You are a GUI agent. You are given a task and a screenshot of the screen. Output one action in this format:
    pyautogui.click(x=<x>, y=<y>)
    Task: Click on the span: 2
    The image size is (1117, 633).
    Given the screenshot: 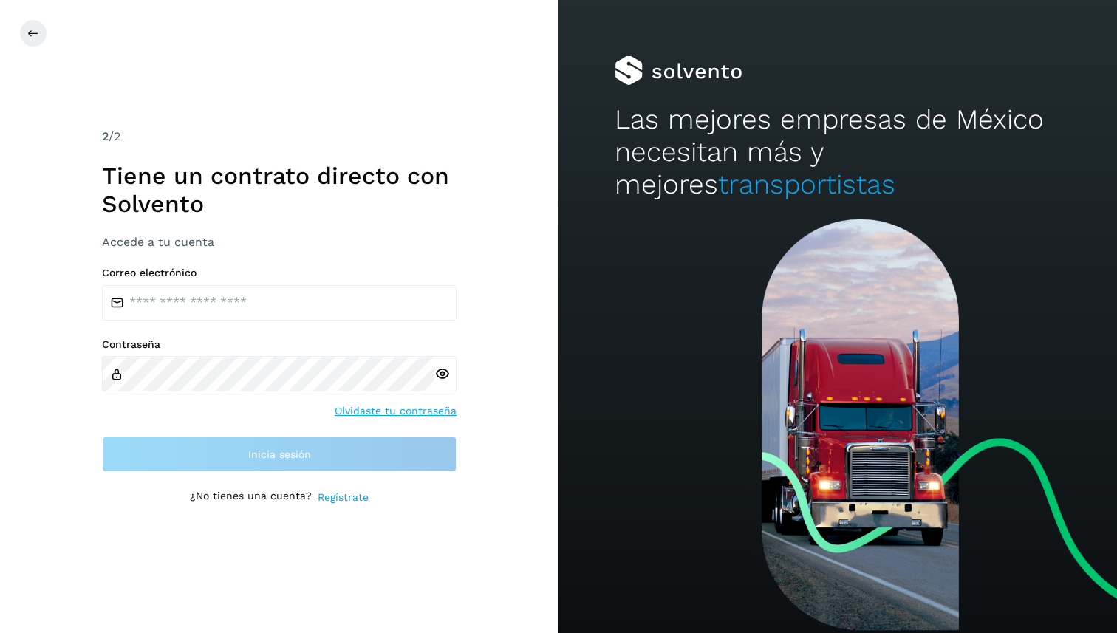 What is the action you would take?
    pyautogui.click(x=105, y=136)
    